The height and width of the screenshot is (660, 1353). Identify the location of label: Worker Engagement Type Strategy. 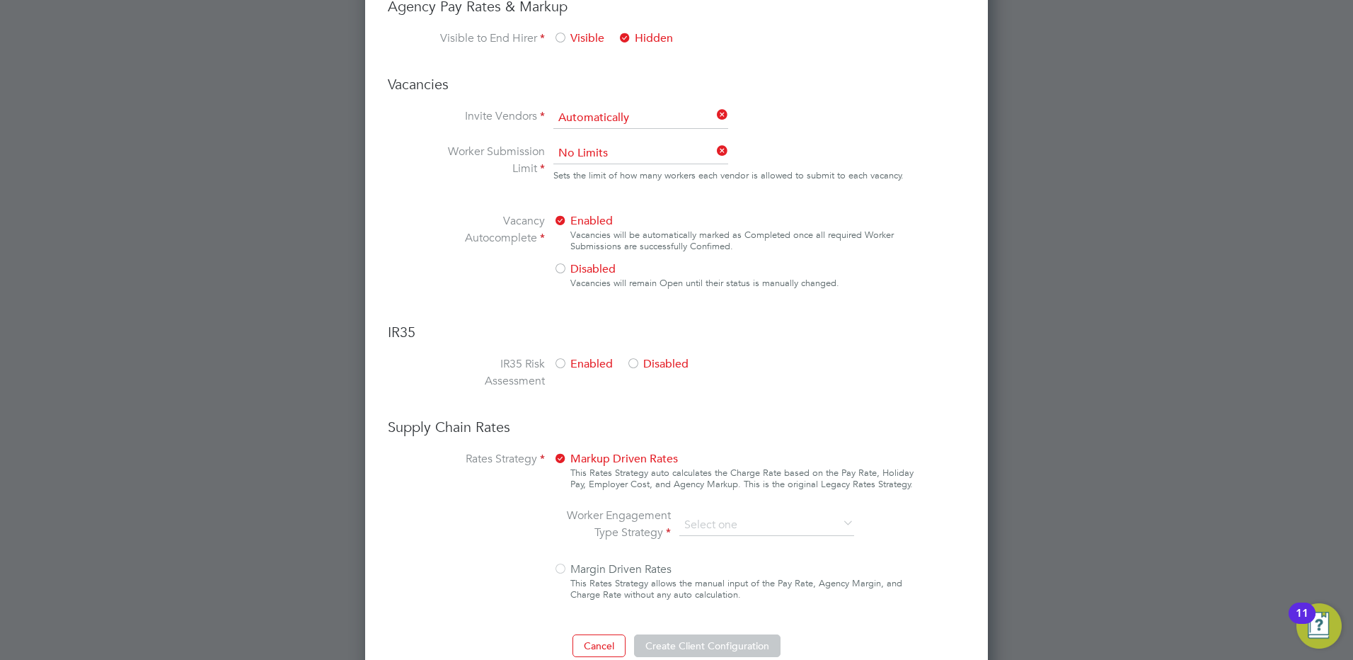
(618, 524).